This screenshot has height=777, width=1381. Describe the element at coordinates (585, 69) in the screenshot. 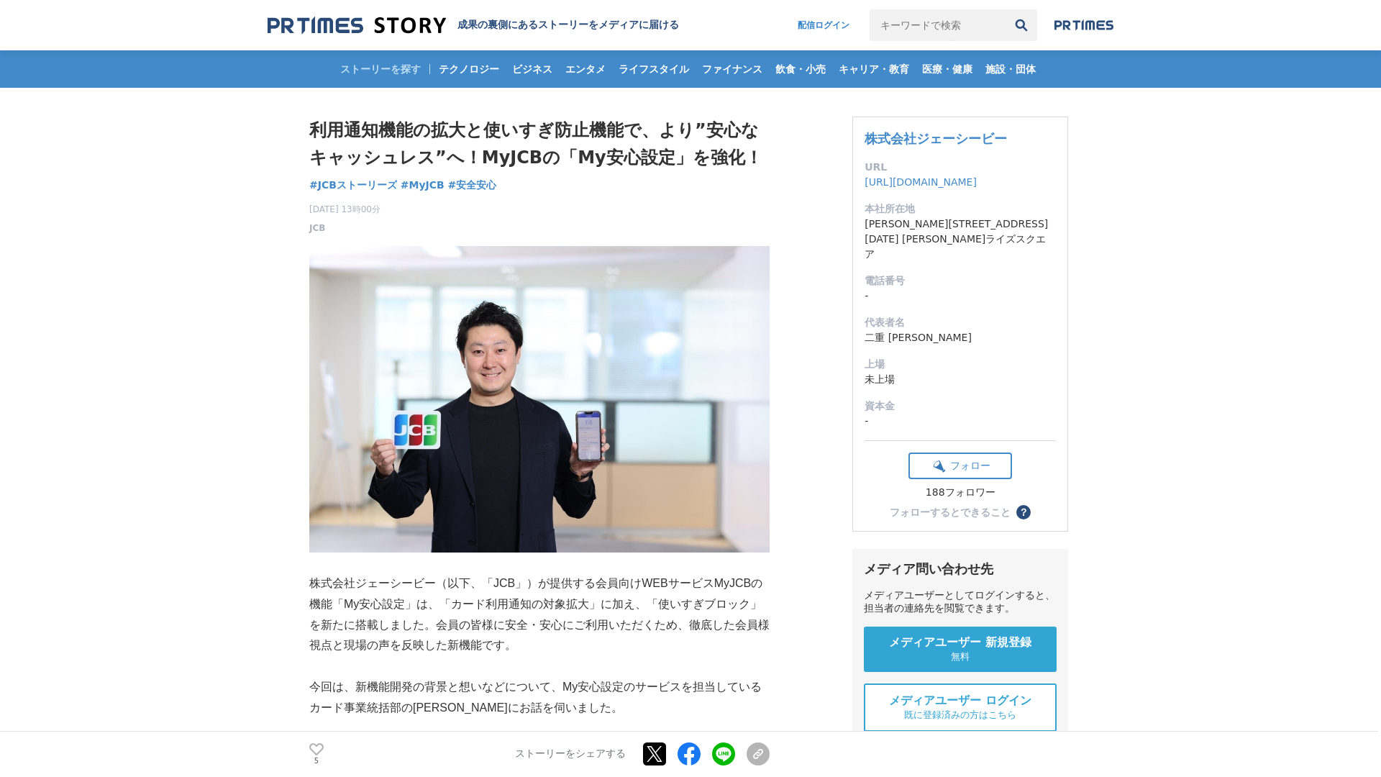

I see `a: エンタメ` at that location.